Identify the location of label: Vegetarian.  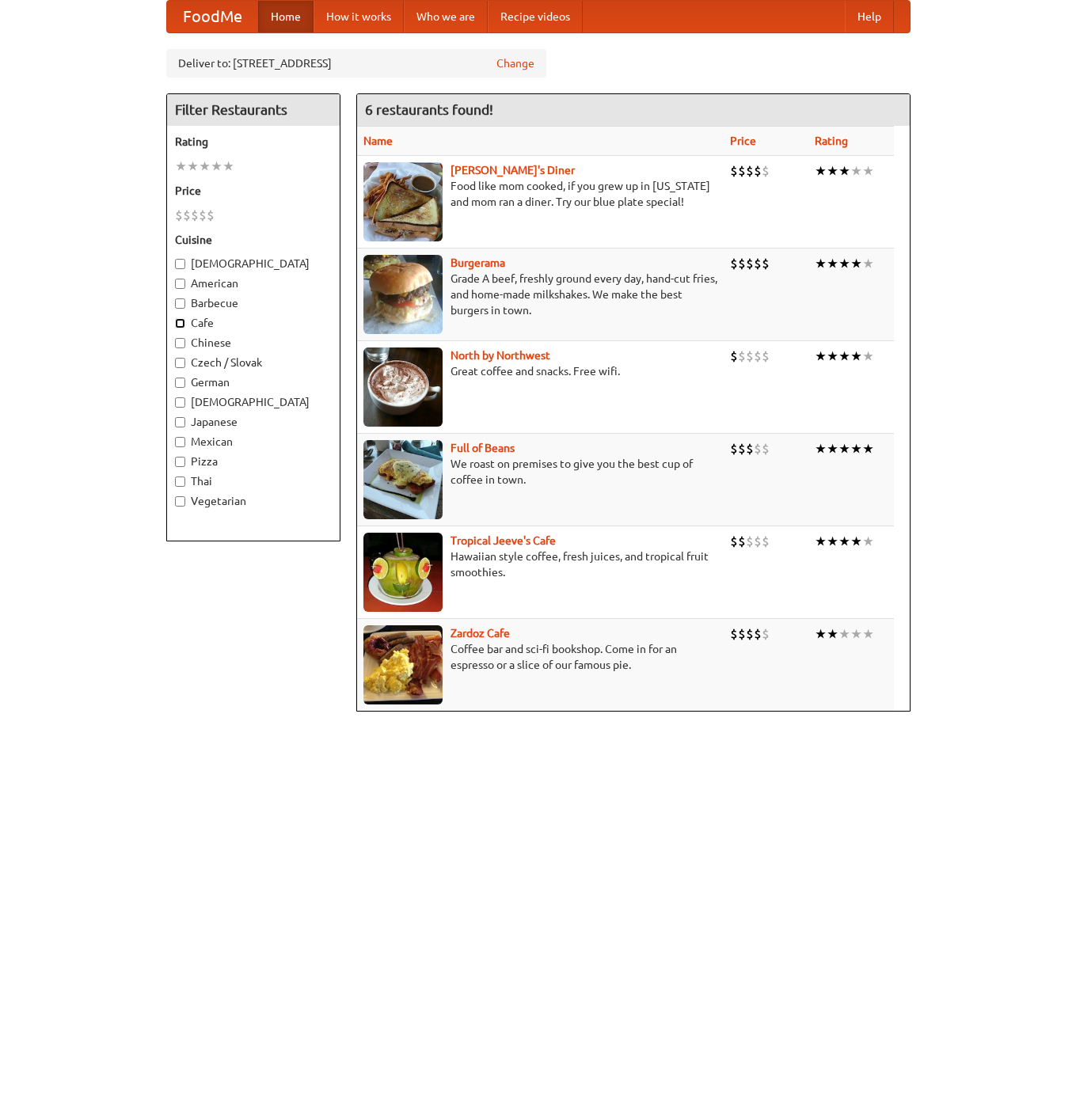
(253, 501).